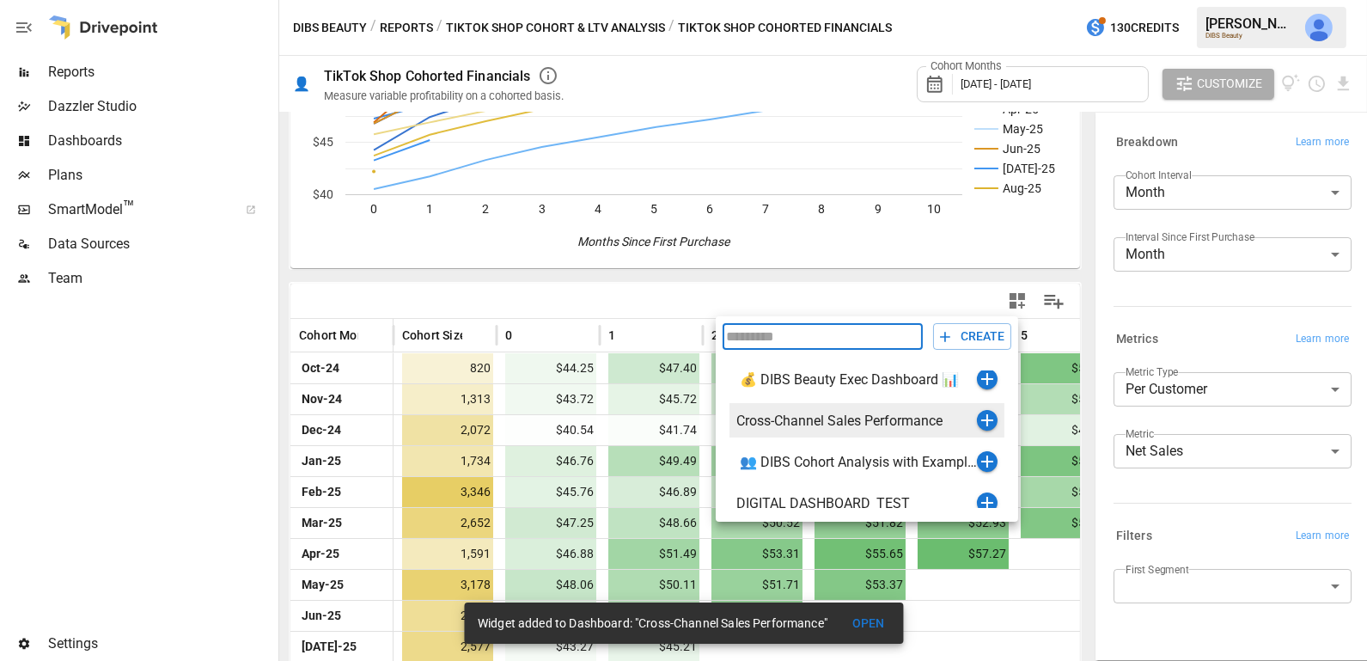 This screenshot has width=1367, height=661. What do you see at coordinates (856, 420) in the screenshot?
I see `div: Cross-Channel Sales Performance` at bounding box center [856, 420].